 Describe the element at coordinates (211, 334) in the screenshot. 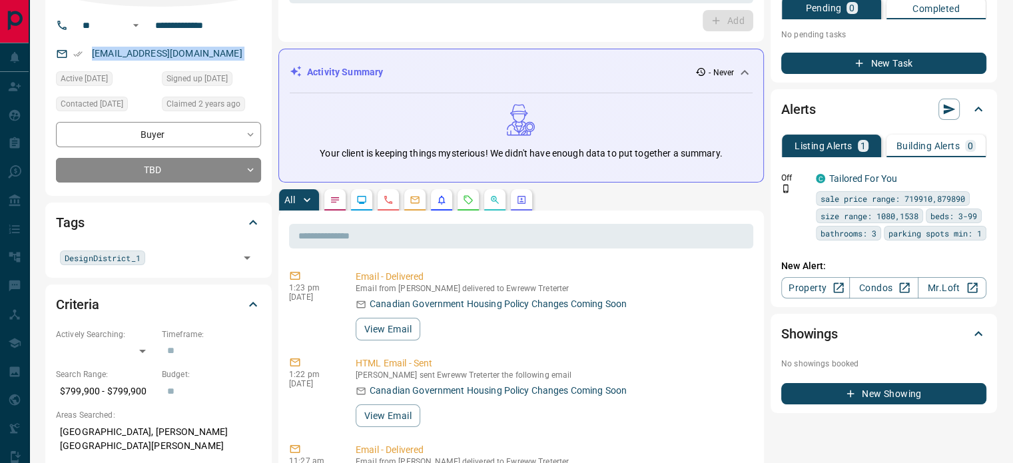

I see `p: Timeframe:` at that location.